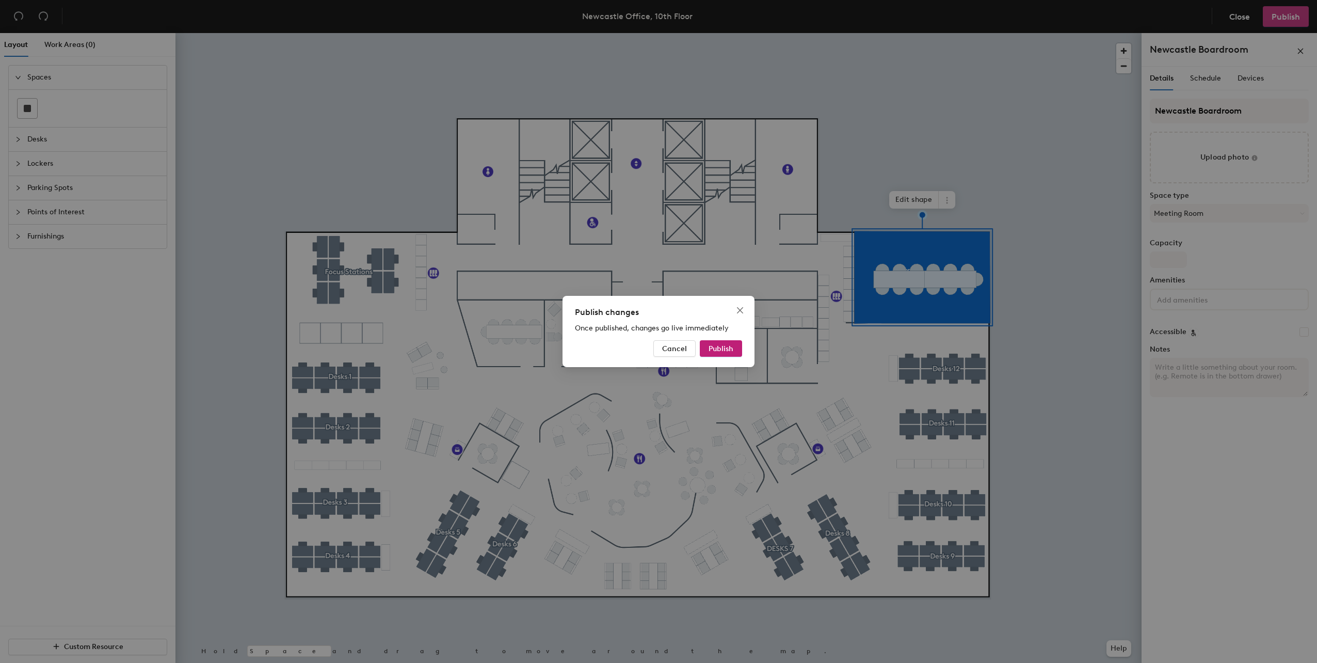  What do you see at coordinates (740, 310) in the screenshot?
I see `span: close` at bounding box center [740, 310].